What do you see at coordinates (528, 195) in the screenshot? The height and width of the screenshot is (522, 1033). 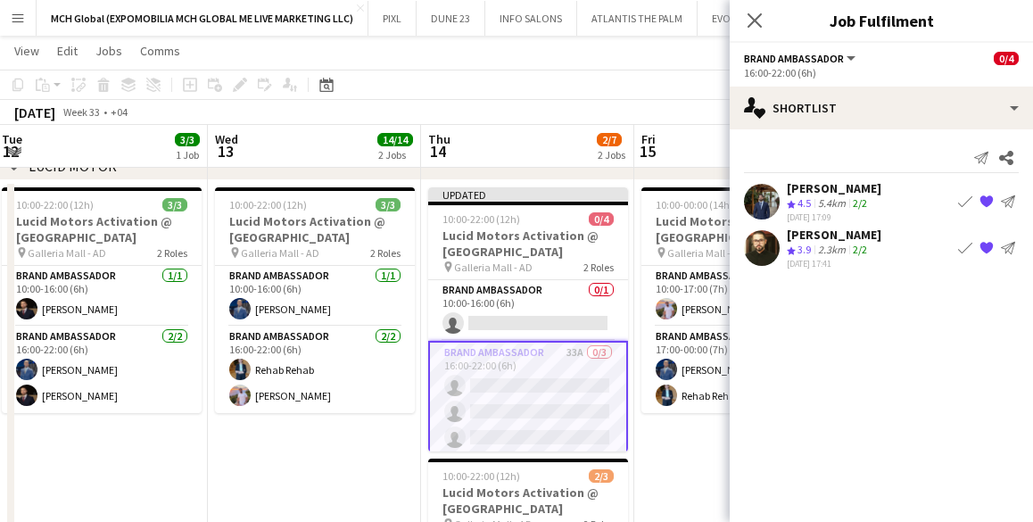 I see `div: Updated` at bounding box center [528, 195].